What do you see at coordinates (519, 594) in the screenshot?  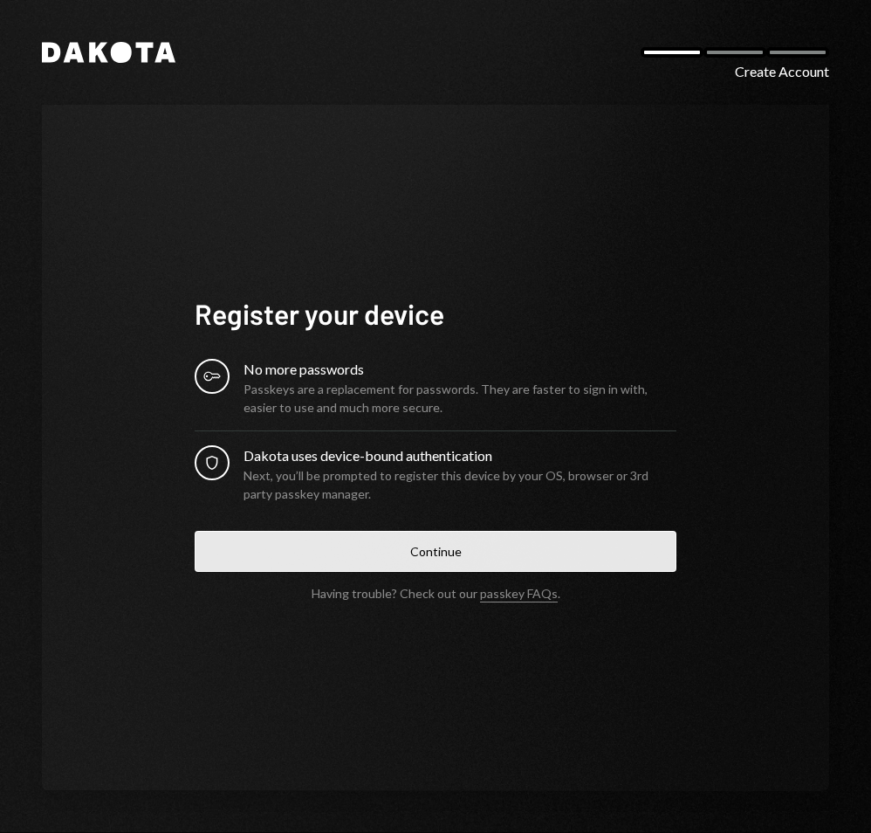 I see `a: passkey FAQs` at bounding box center [519, 594].